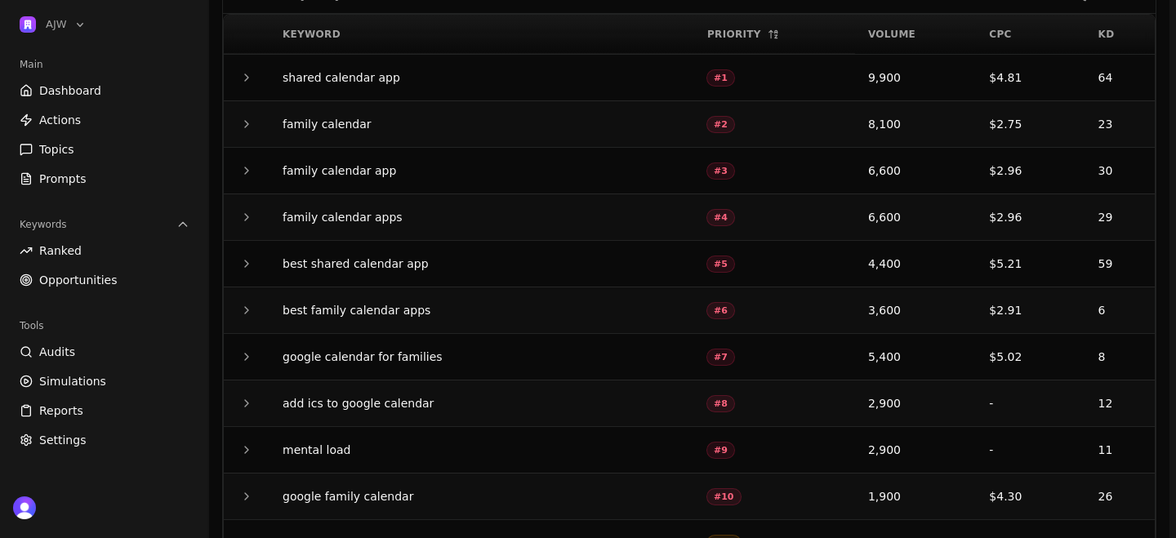  What do you see at coordinates (1030, 310) in the screenshot?
I see `div: $2.91` at bounding box center [1030, 310].